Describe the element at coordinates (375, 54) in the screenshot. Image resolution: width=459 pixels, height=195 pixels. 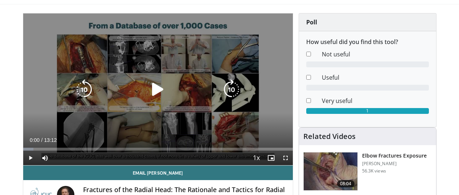
I see `dd: Not useful` at that location.